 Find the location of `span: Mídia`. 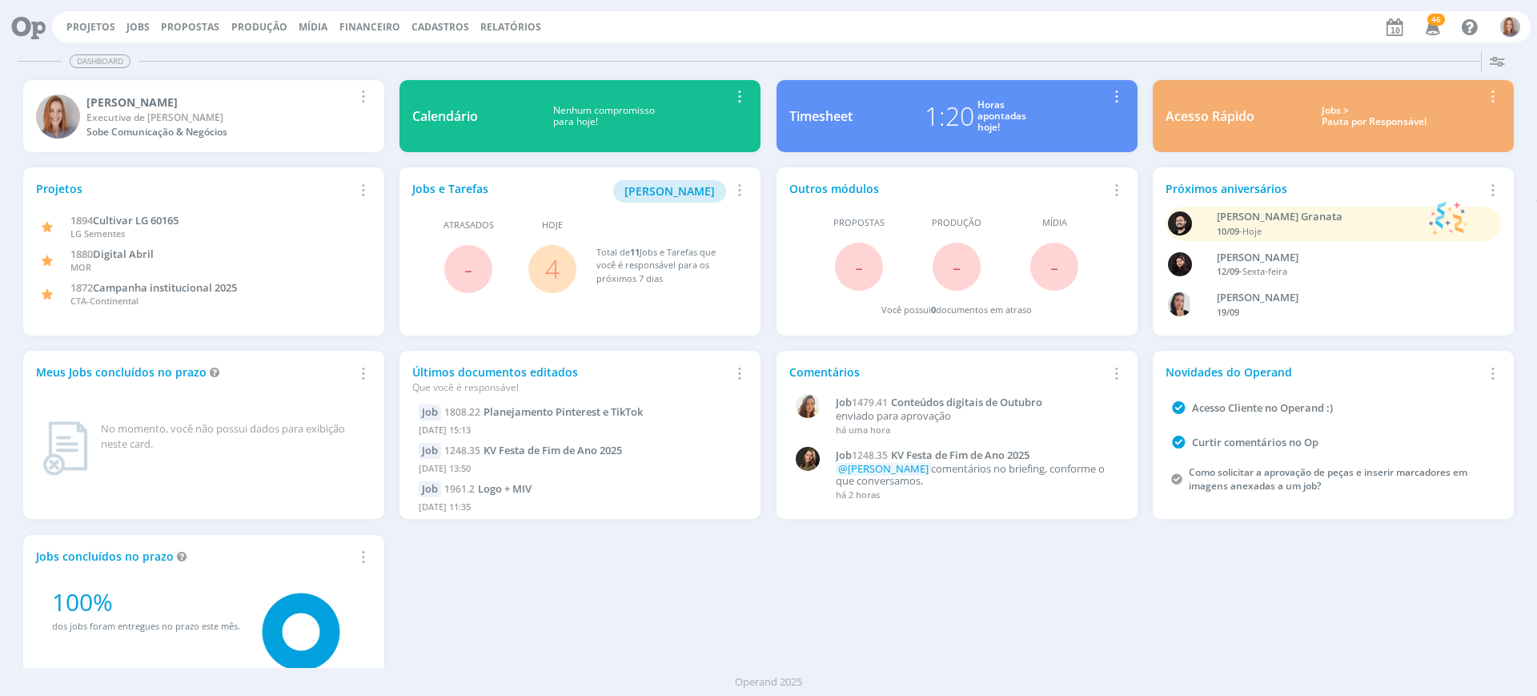

span: Mídia is located at coordinates (1054, 223).